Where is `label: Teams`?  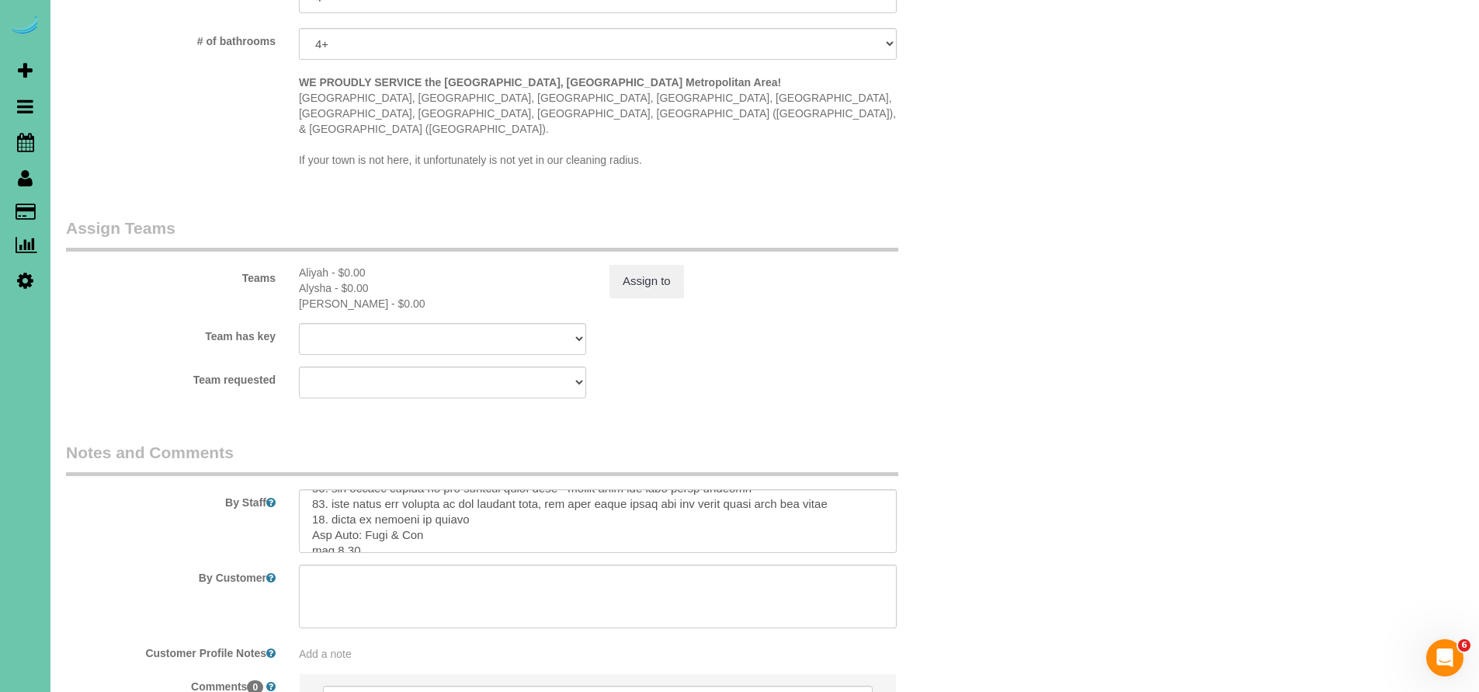 label: Teams is located at coordinates (171, 275).